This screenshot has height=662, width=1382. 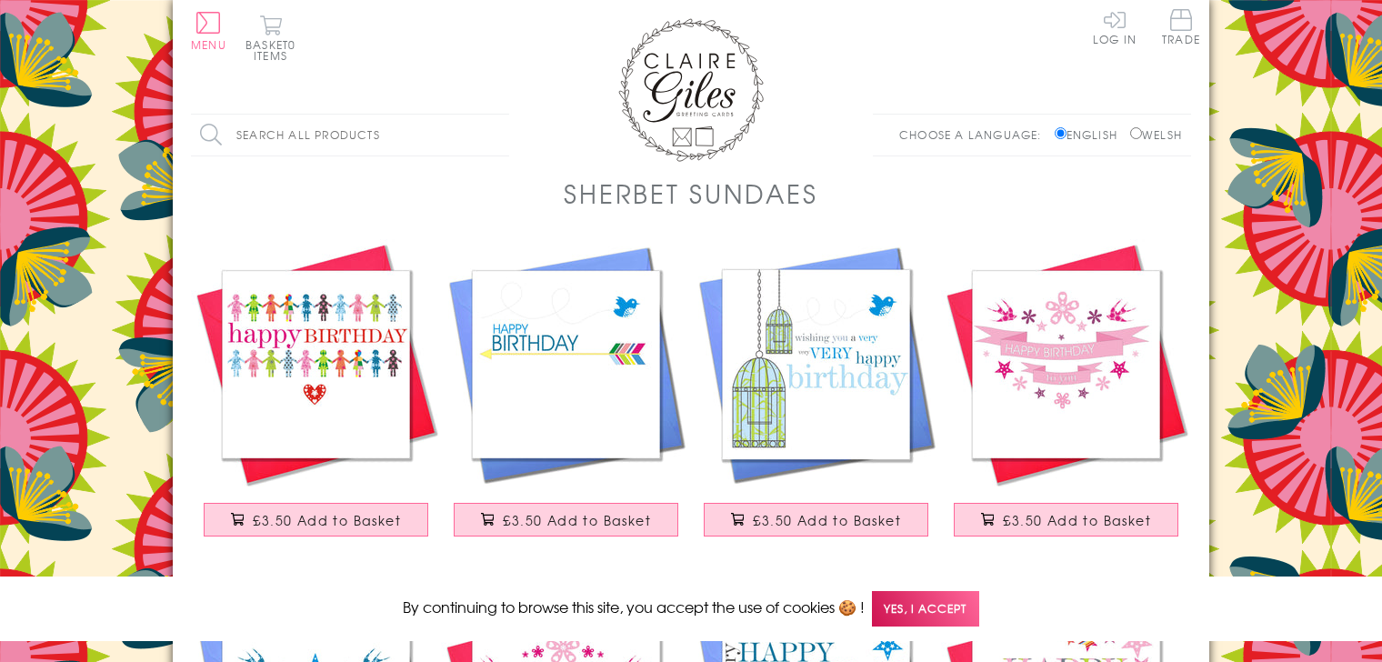 What do you see at coordinates (315, 396) in the screenshot?
I see `a: Birthday Card, Patterned Girls, Happy Birthday £3.50 Add to Basket` at bounding box center [315, 396].